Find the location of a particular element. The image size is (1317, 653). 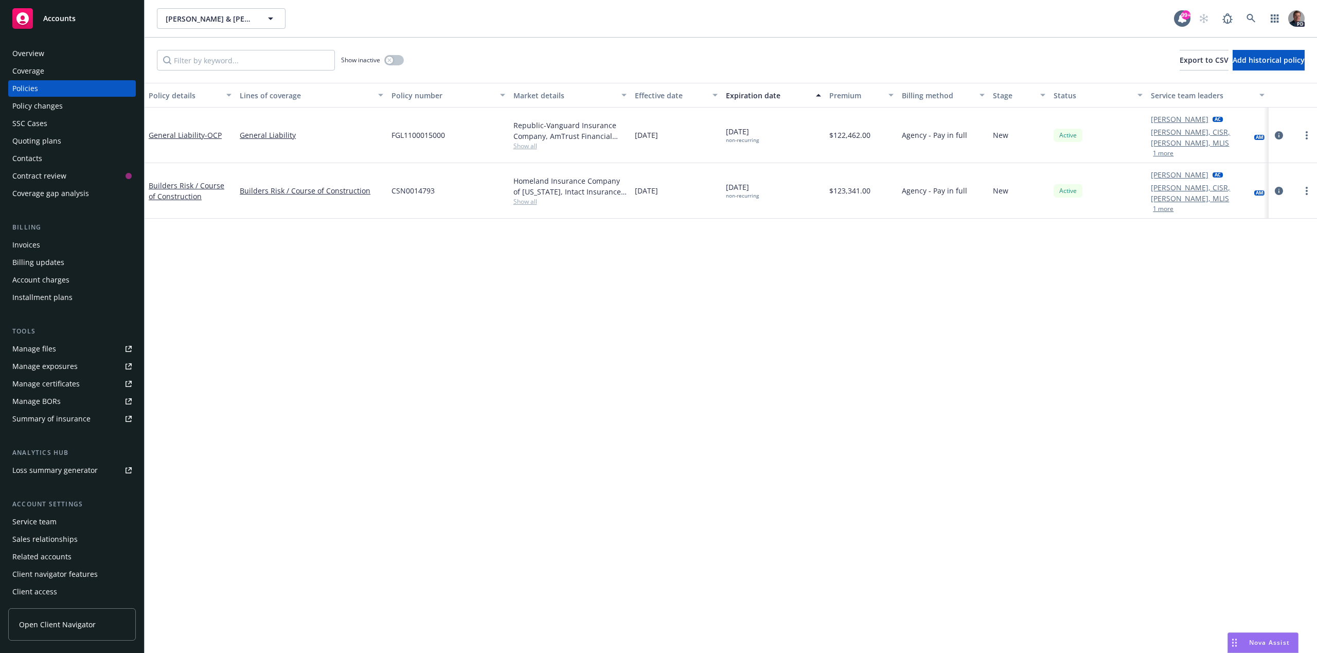

div: Tools is located at coordinates (72, 331).